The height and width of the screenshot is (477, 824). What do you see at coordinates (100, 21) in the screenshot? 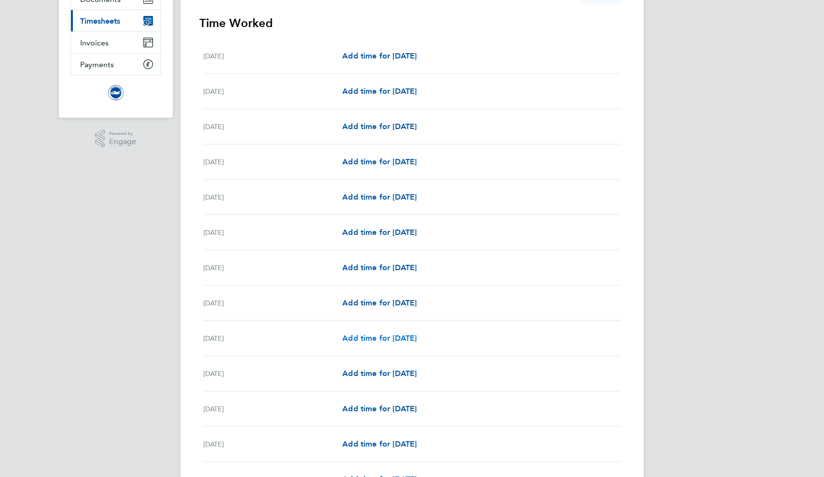
I see `span: Timesheets` at bounding box center [100, 21].